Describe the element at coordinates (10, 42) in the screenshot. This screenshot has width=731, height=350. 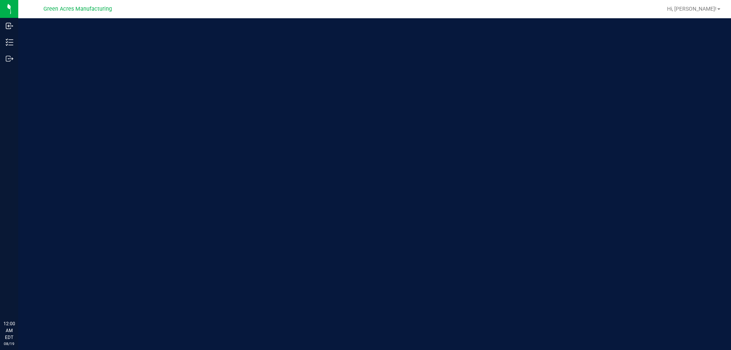
I see `inline-svg: Inventory` at that location.